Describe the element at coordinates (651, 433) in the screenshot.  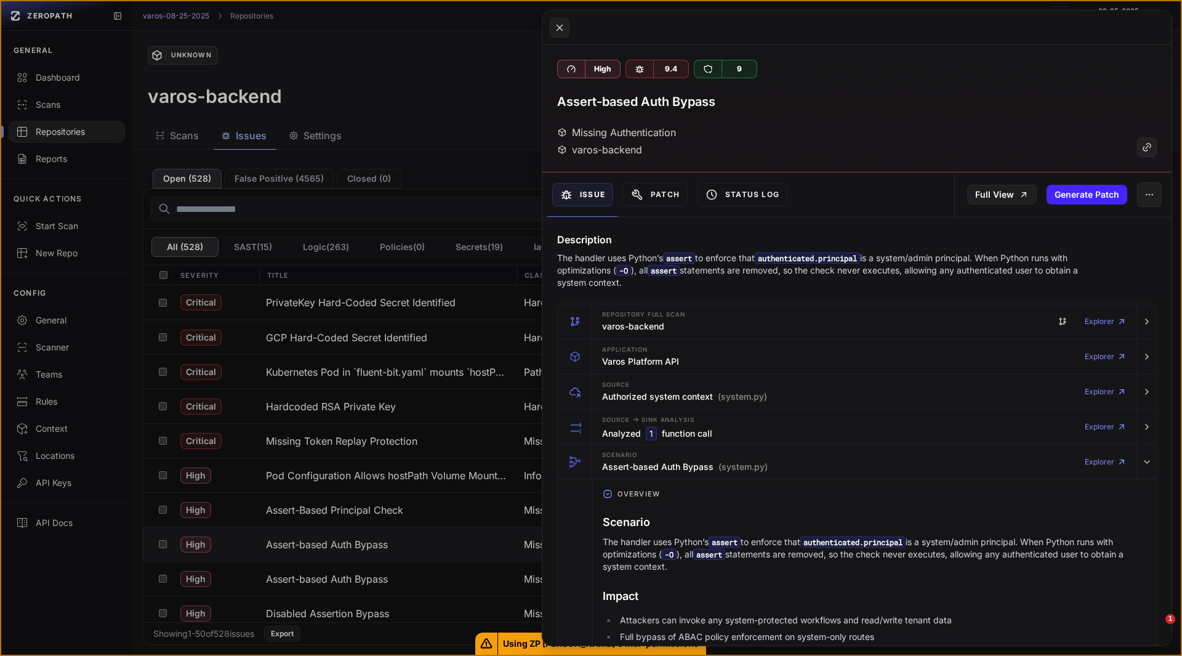
I see `code: 1` at that location.